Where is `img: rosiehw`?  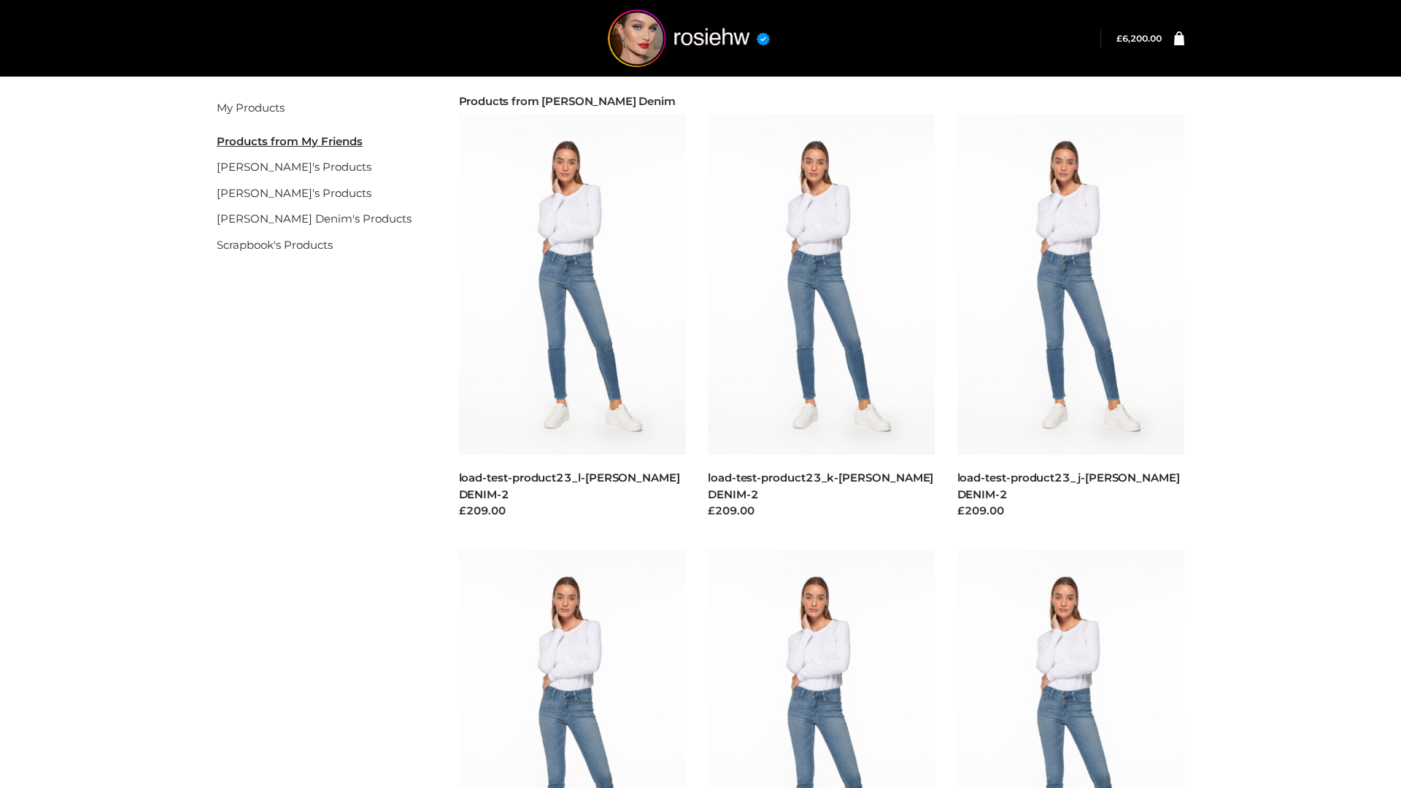
img: rosiehw is located at coordinates (689, 38).